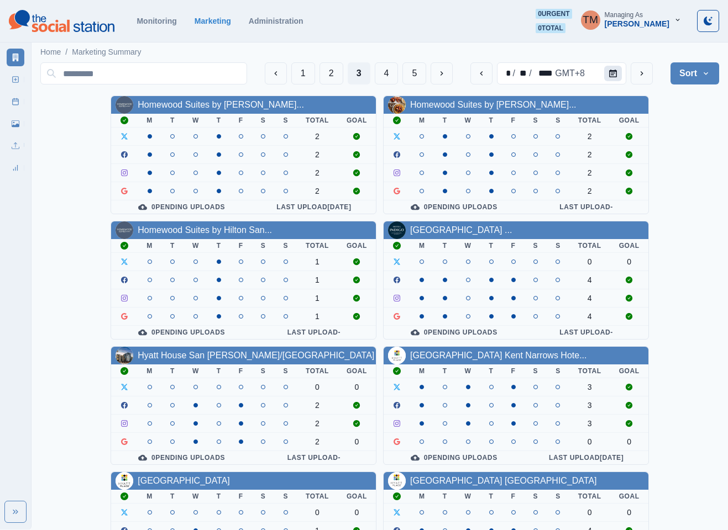 The width and height of the screenshot is (728, 530). Describe the element at coordinates (543, 73) in the screenshot. I see `div: Date` at that location.